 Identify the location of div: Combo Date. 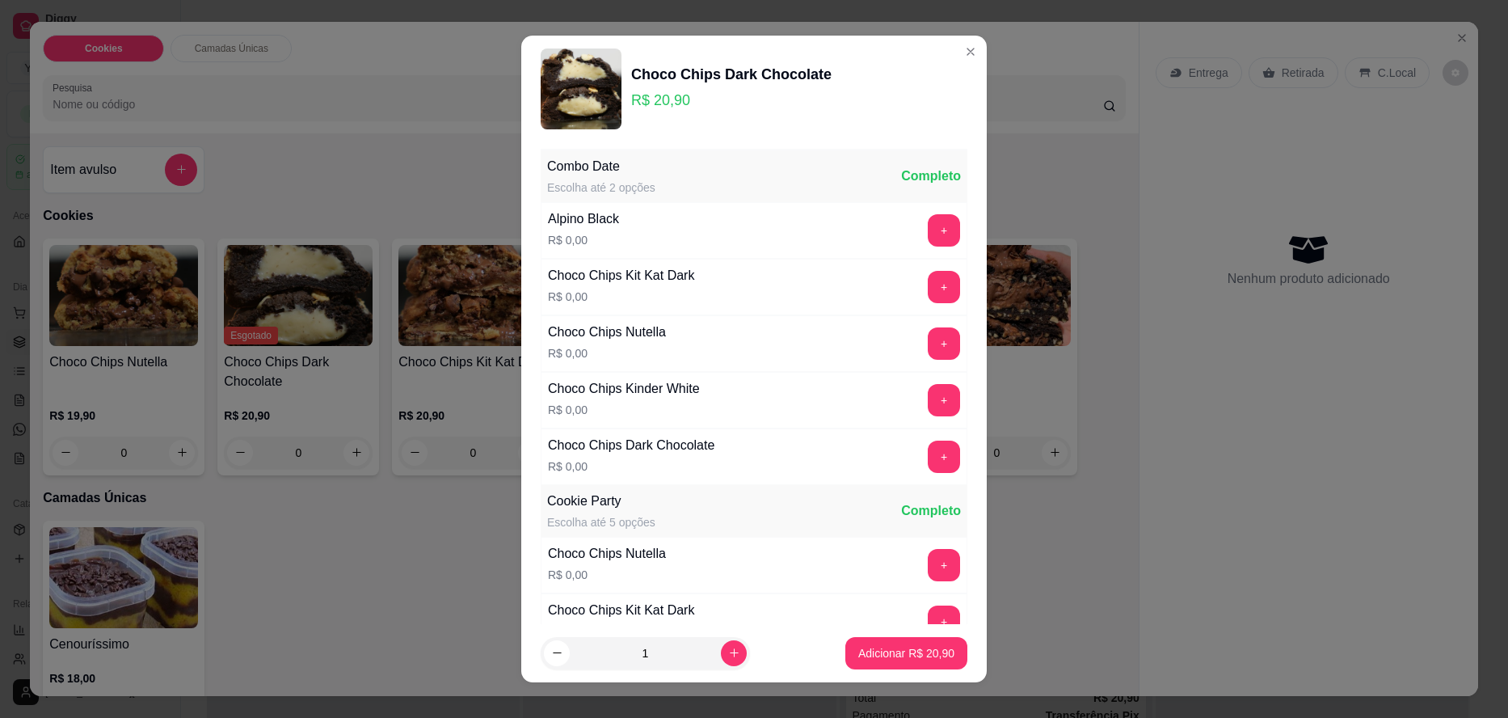
(601, 167).